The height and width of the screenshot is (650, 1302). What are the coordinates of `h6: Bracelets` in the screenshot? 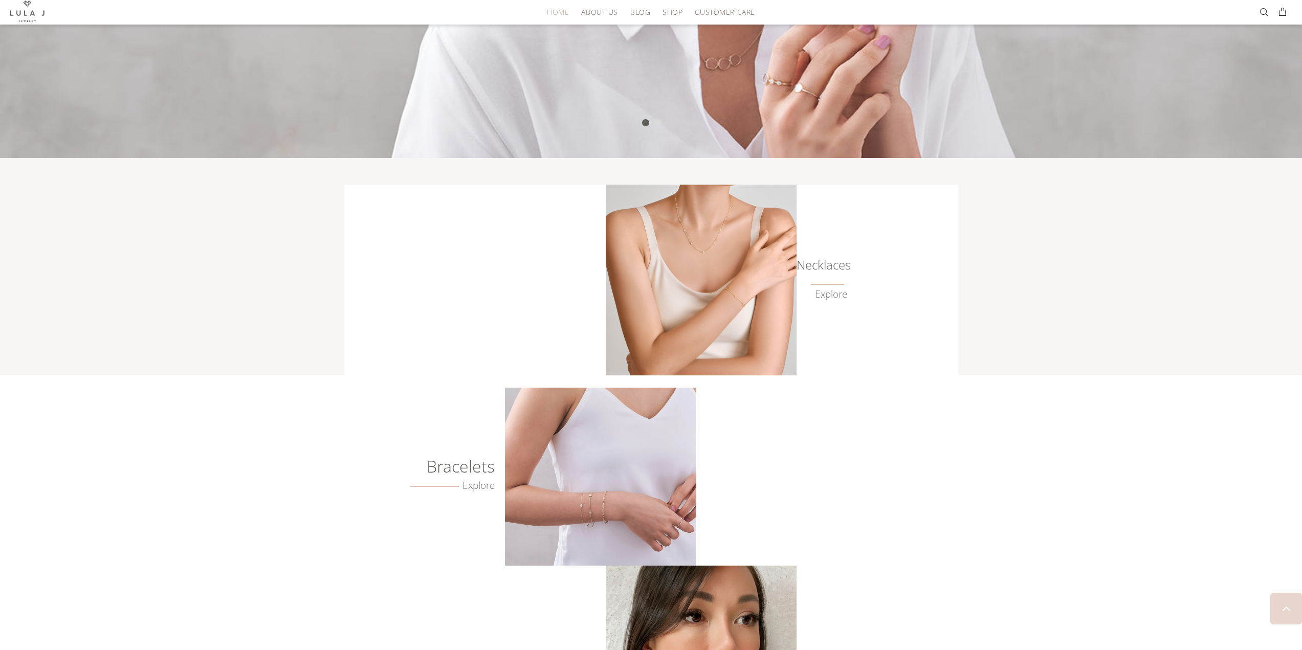 It's located at (437, 467).